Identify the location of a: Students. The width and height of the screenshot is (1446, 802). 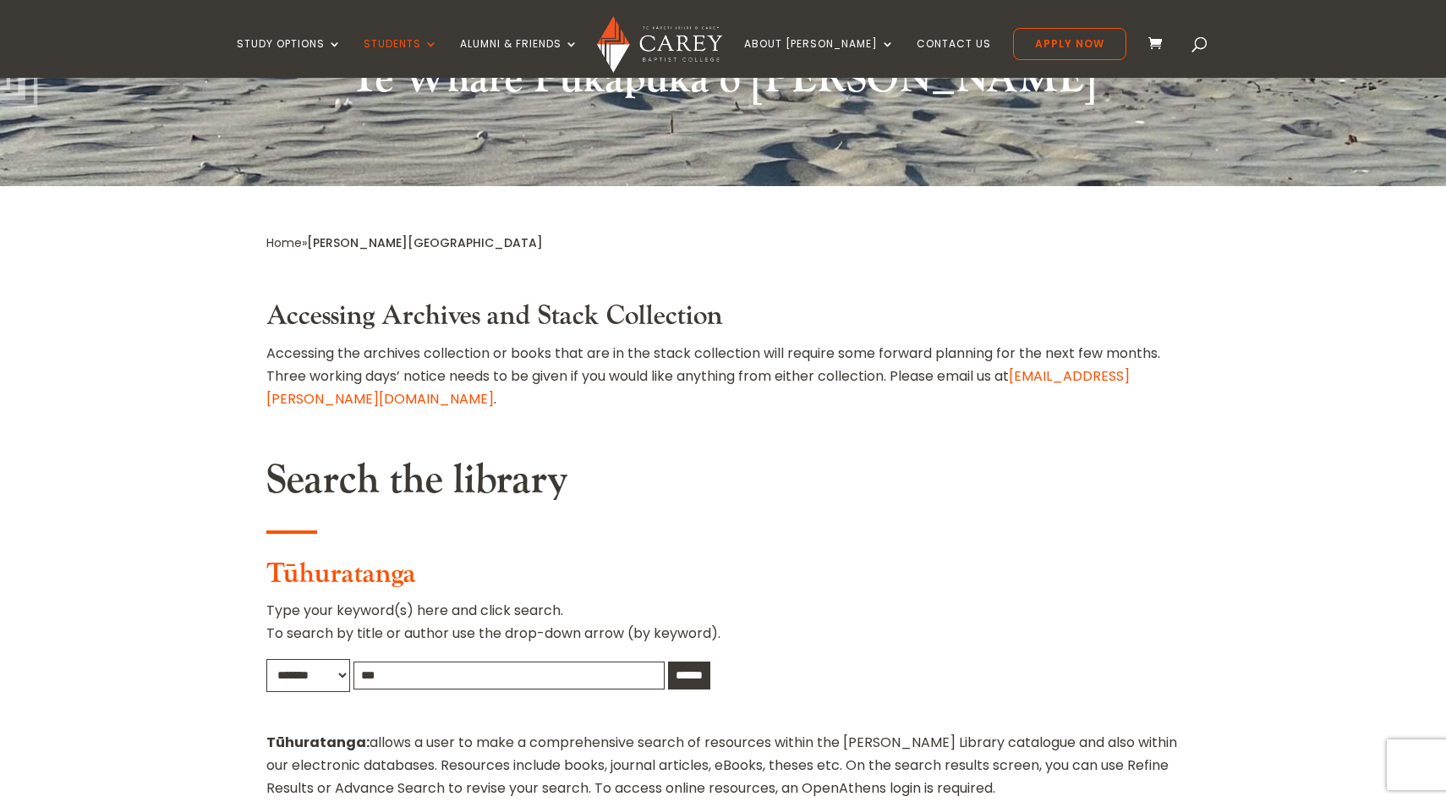
(401, 58).